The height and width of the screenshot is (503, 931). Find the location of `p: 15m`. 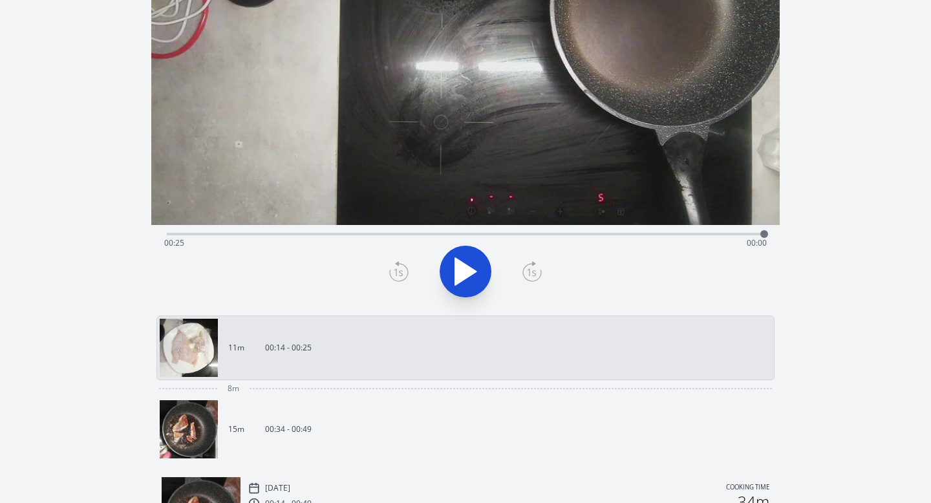

p: 15m is located at coordinates (236, 429).